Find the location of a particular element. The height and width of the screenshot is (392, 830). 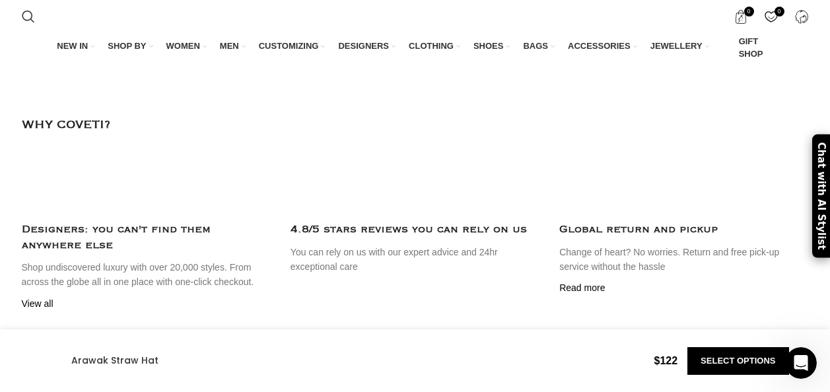

a: MEN is located at coordinates (232, 46).